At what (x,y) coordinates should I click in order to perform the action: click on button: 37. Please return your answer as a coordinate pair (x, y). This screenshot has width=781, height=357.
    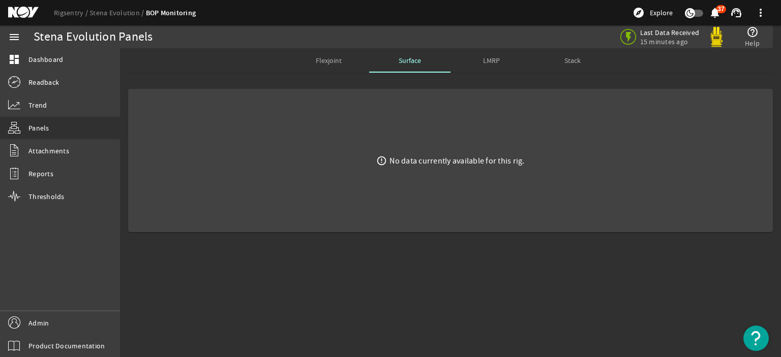
    Looking at the image, I should click on (714, 13).